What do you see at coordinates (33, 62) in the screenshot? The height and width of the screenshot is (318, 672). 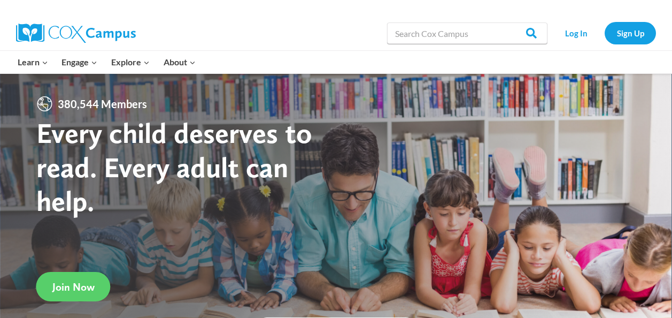 I see `span: Learn` at bounding box center [33, 62].